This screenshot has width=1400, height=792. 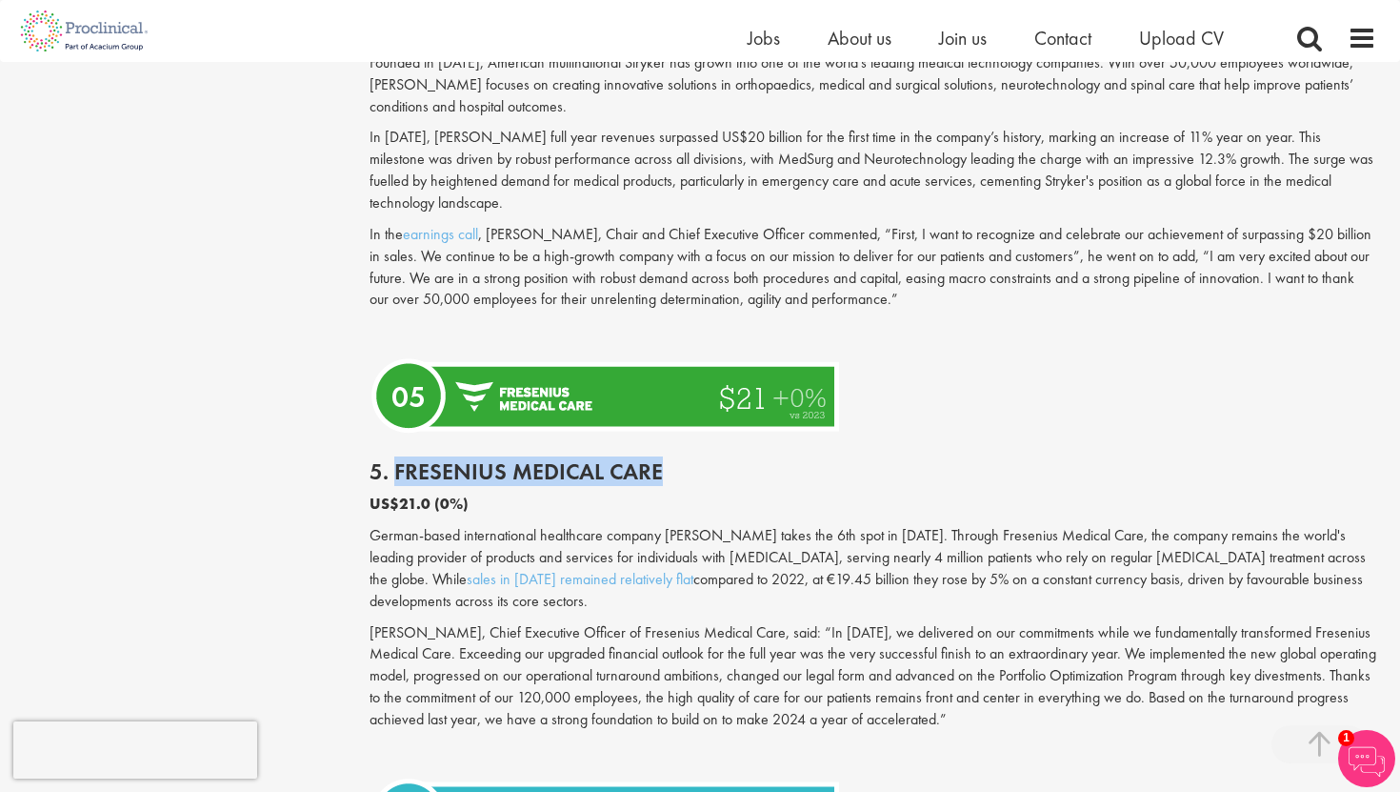 I want to click on a: earnings call, so click(x=440, y=233).